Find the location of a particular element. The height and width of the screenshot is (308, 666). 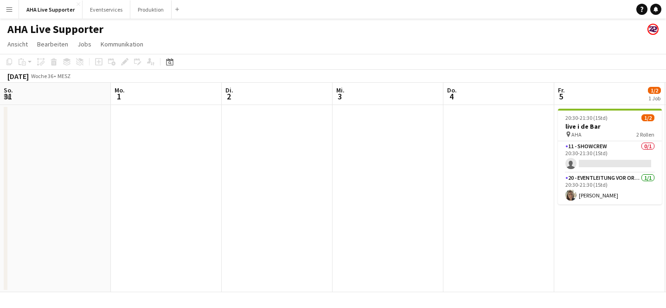

a: Jobs is located at coordinates (84, 44).